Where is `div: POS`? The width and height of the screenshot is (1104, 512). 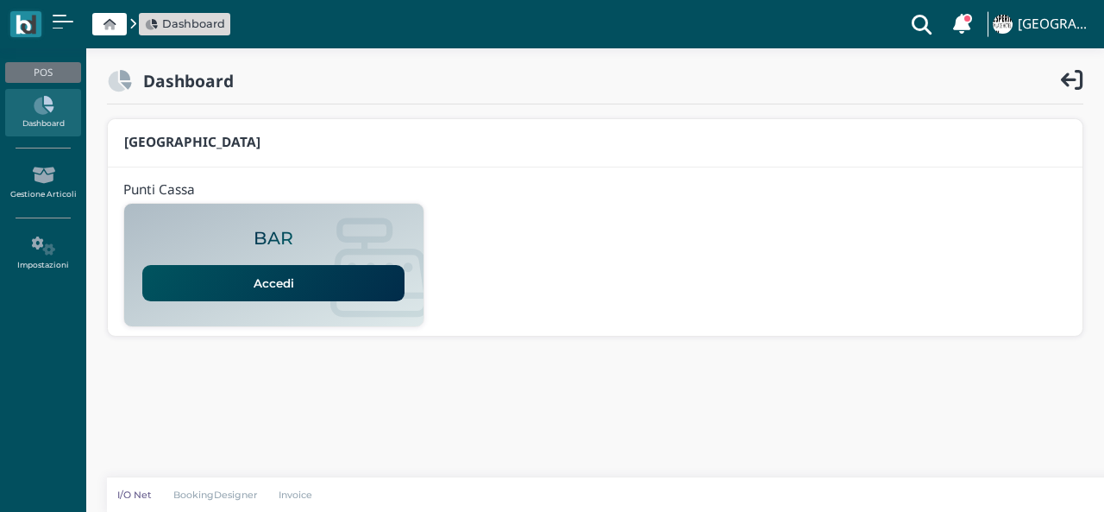 div: POS is located at coordinates (42, 72).